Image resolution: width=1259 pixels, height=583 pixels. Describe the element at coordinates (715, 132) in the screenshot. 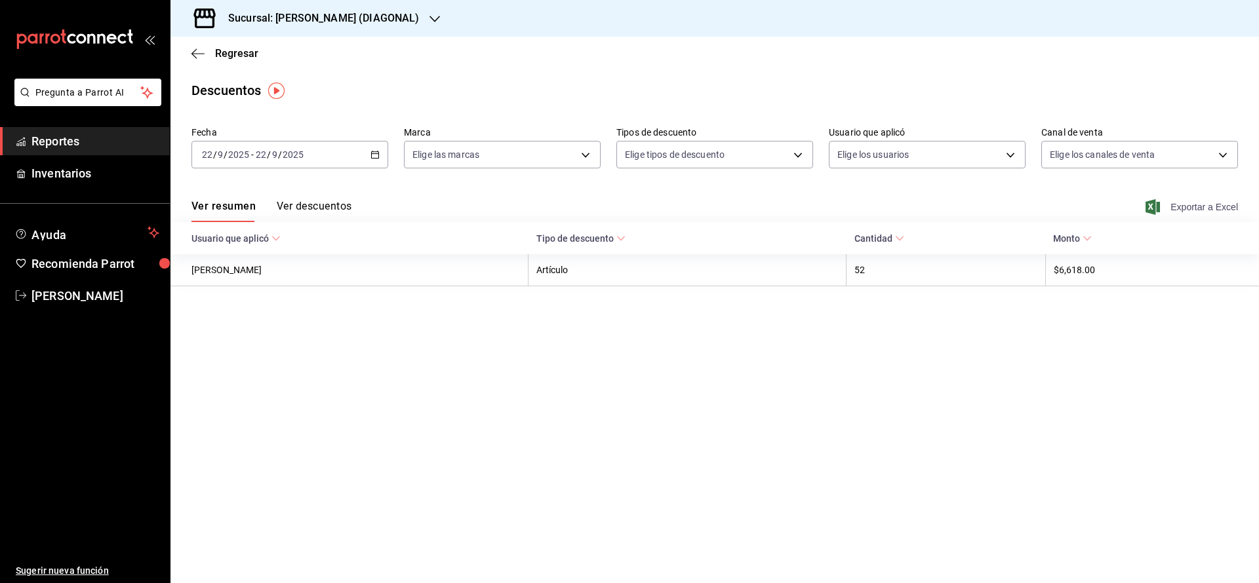

I see `label: Tipos de descuento` at that location.